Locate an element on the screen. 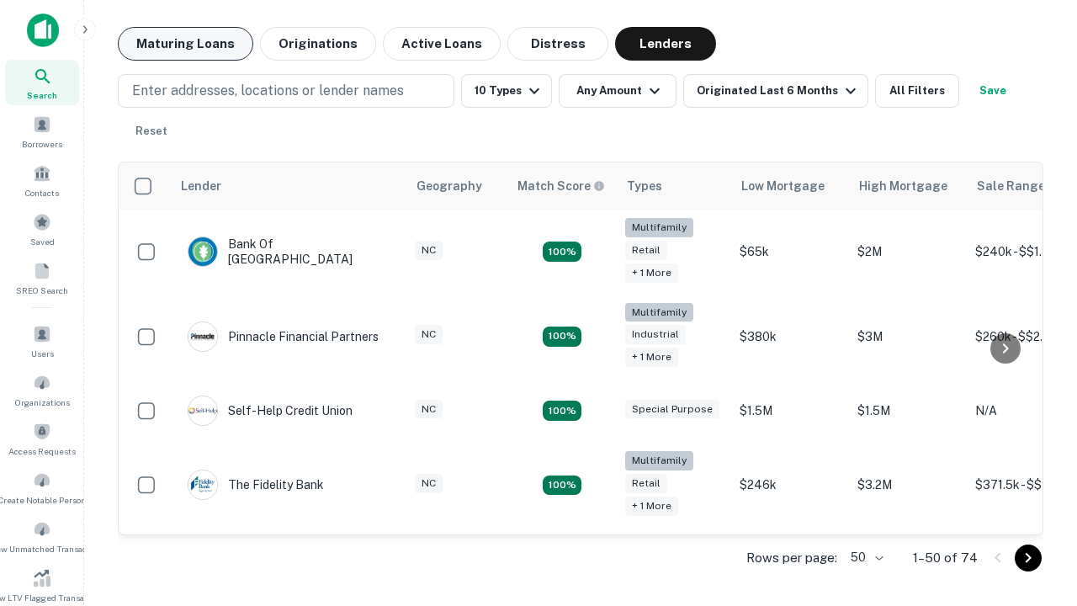  div: High Mortgage is located at coordinates (903, 186).